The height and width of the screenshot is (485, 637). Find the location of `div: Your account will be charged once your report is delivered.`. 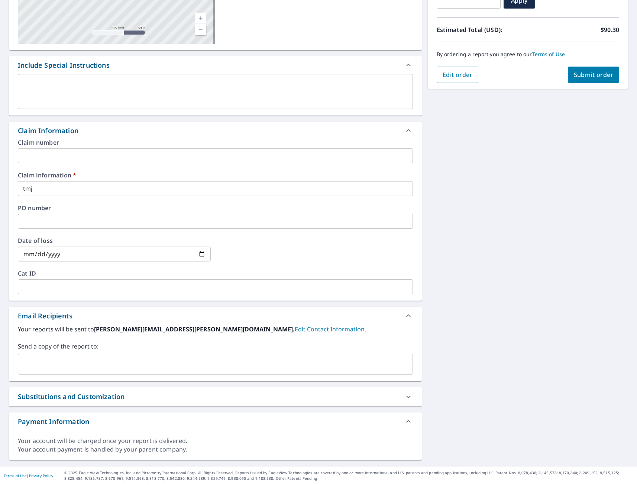

div: Your account will be charged once your report is delivered. is located at coordinates (215, 441).